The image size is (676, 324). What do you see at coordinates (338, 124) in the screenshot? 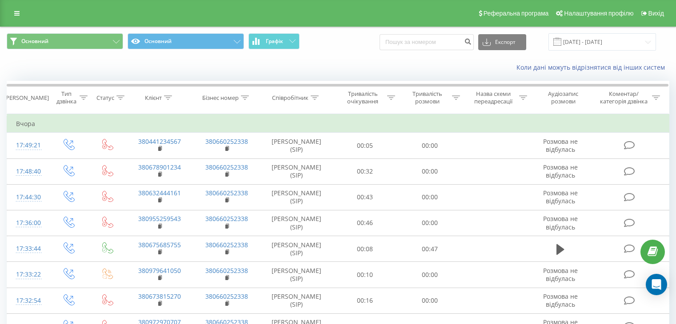
I see `td: Вчора` at bounding box center [338, 124].